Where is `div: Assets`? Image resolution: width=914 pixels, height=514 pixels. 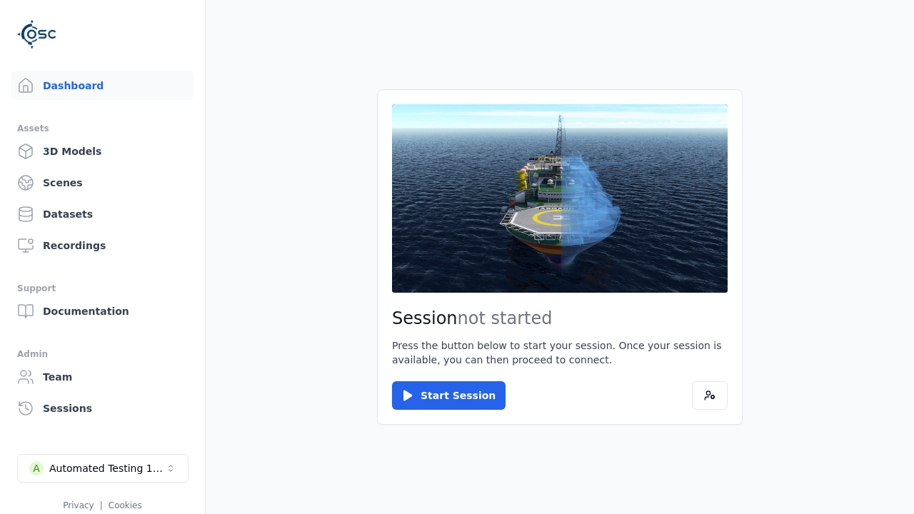 div: Assets is located at coordinates (102, 129).